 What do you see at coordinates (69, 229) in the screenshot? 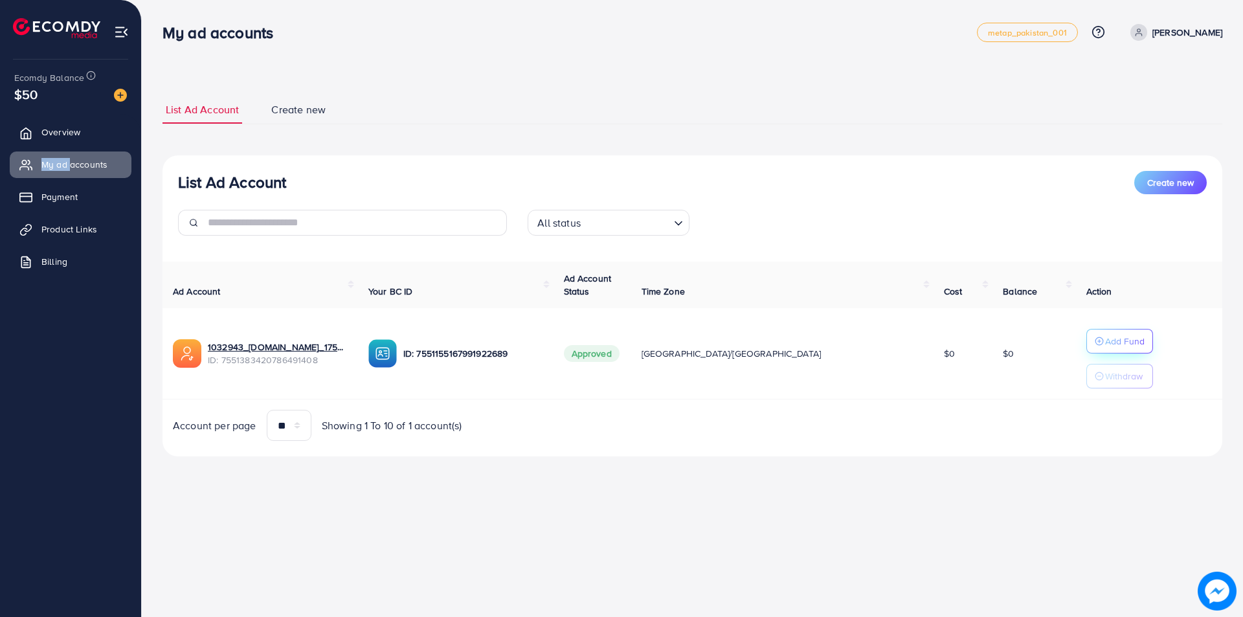
I see `span: Product Links` at bounding box center [69, 229].